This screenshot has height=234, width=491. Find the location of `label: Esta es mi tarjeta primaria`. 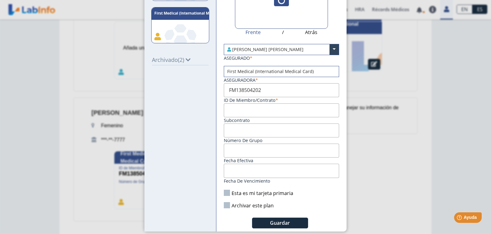

label: Esta es mi tarjeta primaria is located at coordinates (259, 193).